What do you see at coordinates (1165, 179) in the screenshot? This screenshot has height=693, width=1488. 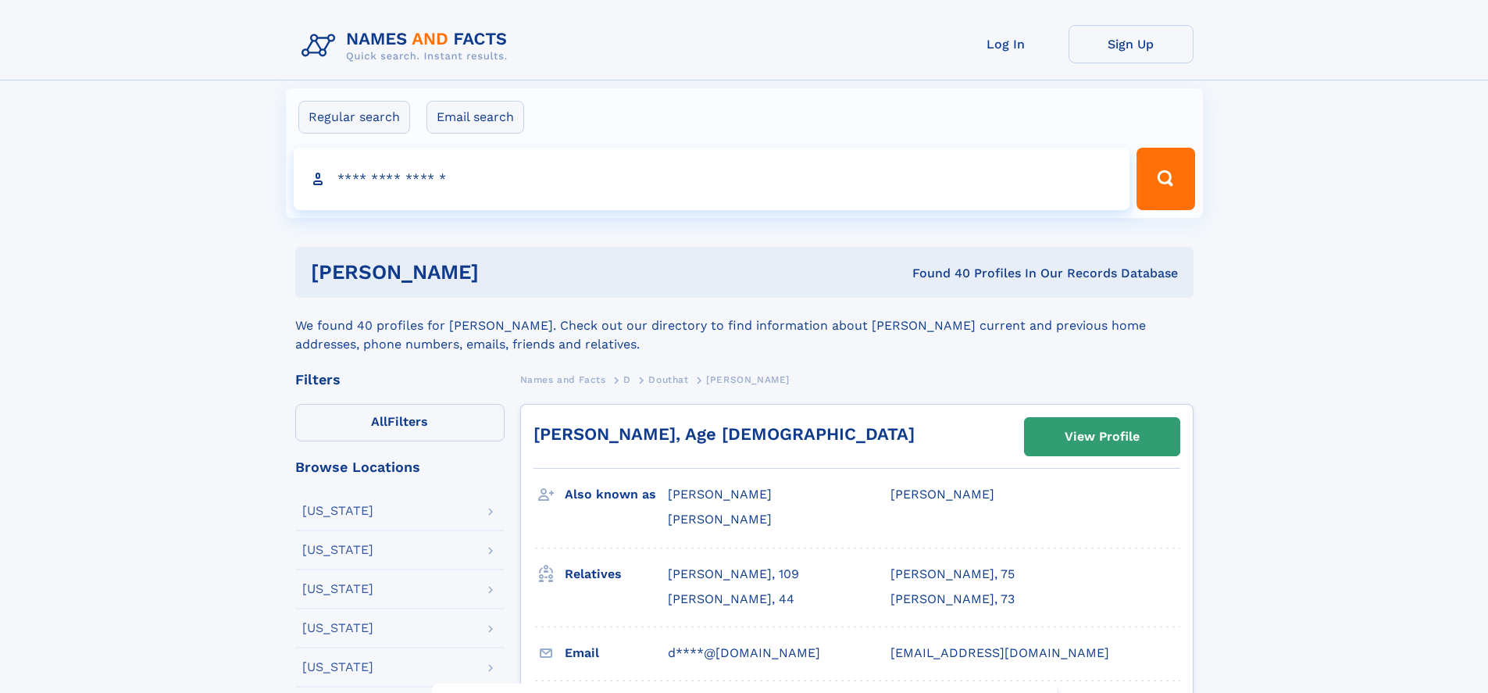 I see `button: Search Button` at bounding box center [1165, 179].